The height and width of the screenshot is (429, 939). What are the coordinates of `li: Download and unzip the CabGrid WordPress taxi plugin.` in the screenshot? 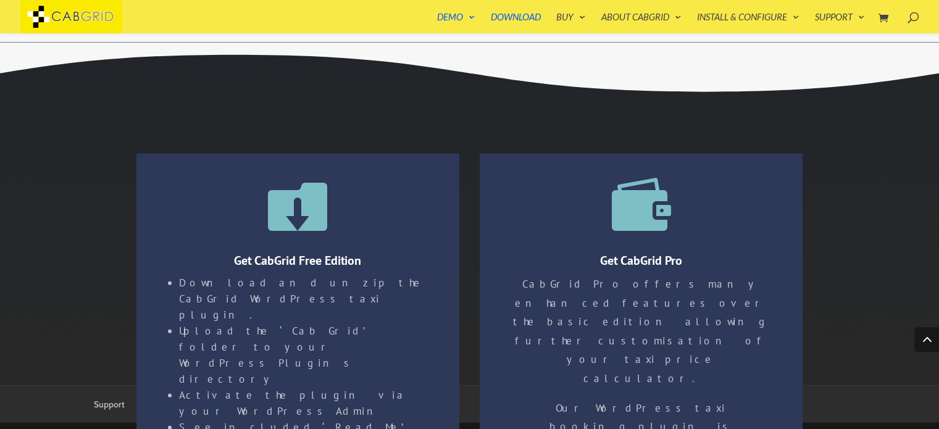 It's located at (303, 299).